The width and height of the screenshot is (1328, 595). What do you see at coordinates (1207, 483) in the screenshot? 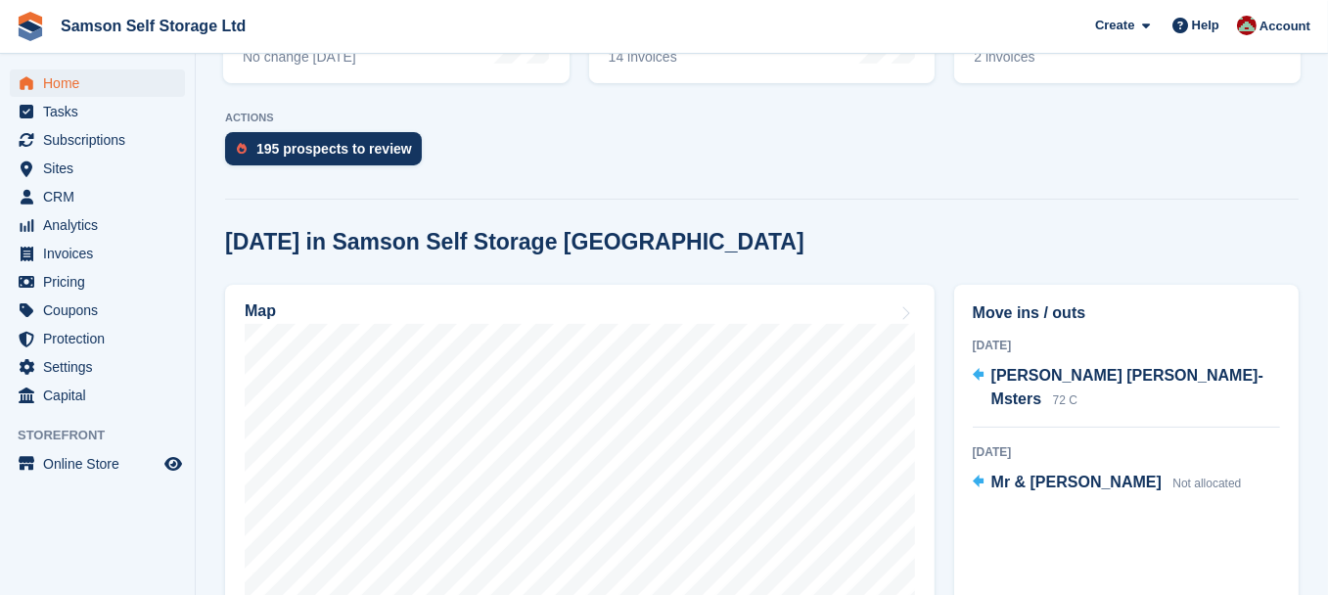
I see `span: Not allocated` at bounding box center [1207, 483].